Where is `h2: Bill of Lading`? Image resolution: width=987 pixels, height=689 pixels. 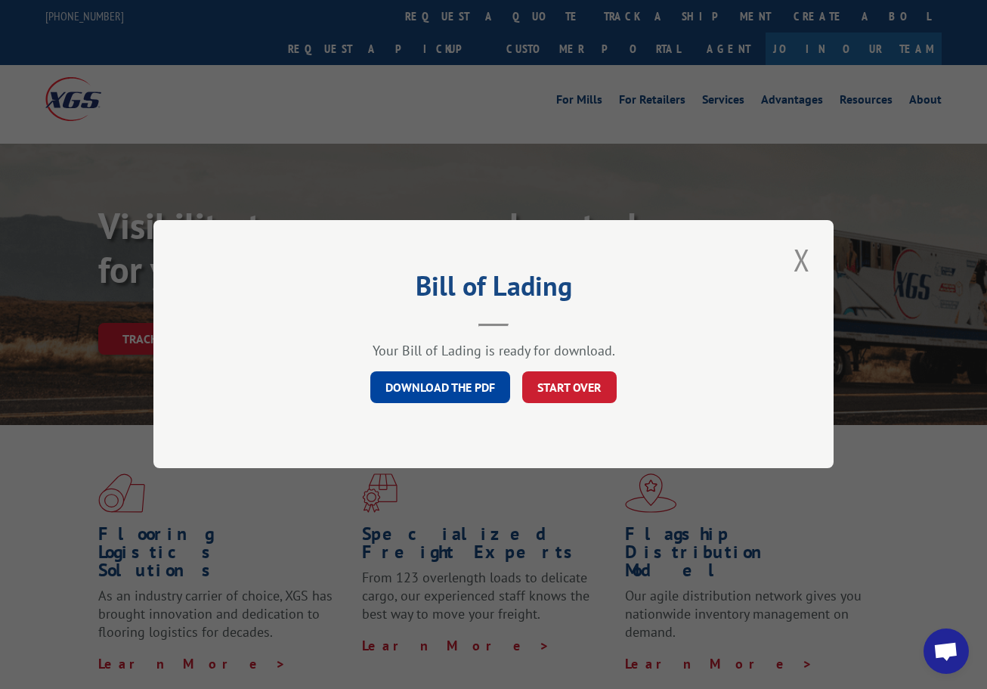 h2: Bill of Lading is located at coordinates (494, 290).